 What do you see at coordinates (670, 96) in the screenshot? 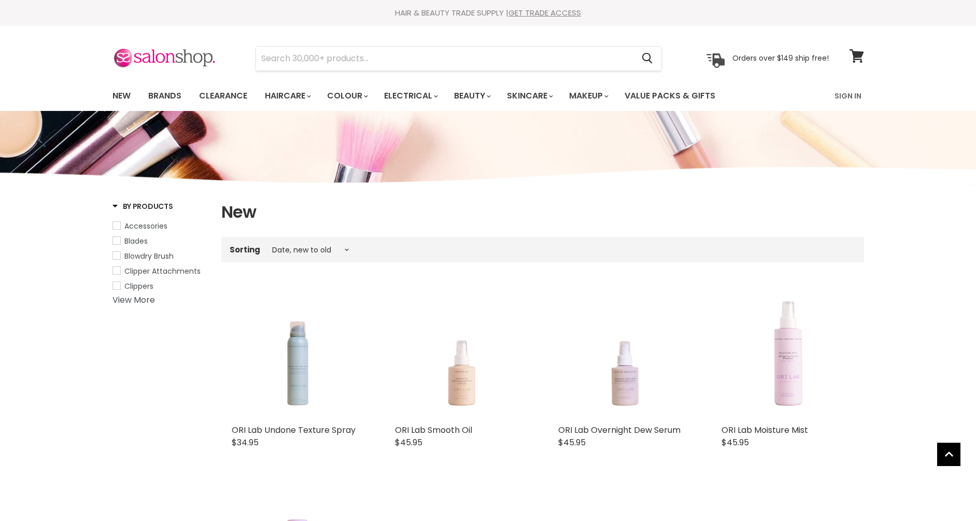
I see `a: Value Packs & Gifts` at bounding box center [670, 96].